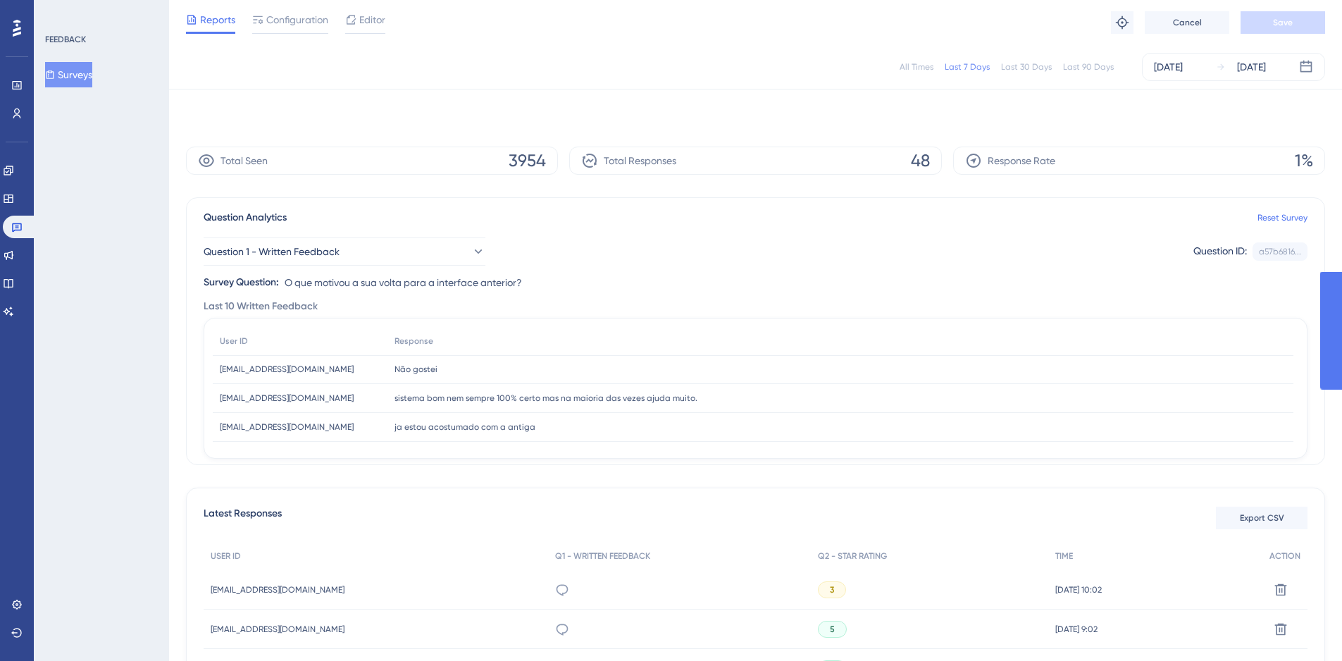 This screenshot has height=661, width=1342. I want to click on span: Q2 - STAR RATING, so click(853, 556).